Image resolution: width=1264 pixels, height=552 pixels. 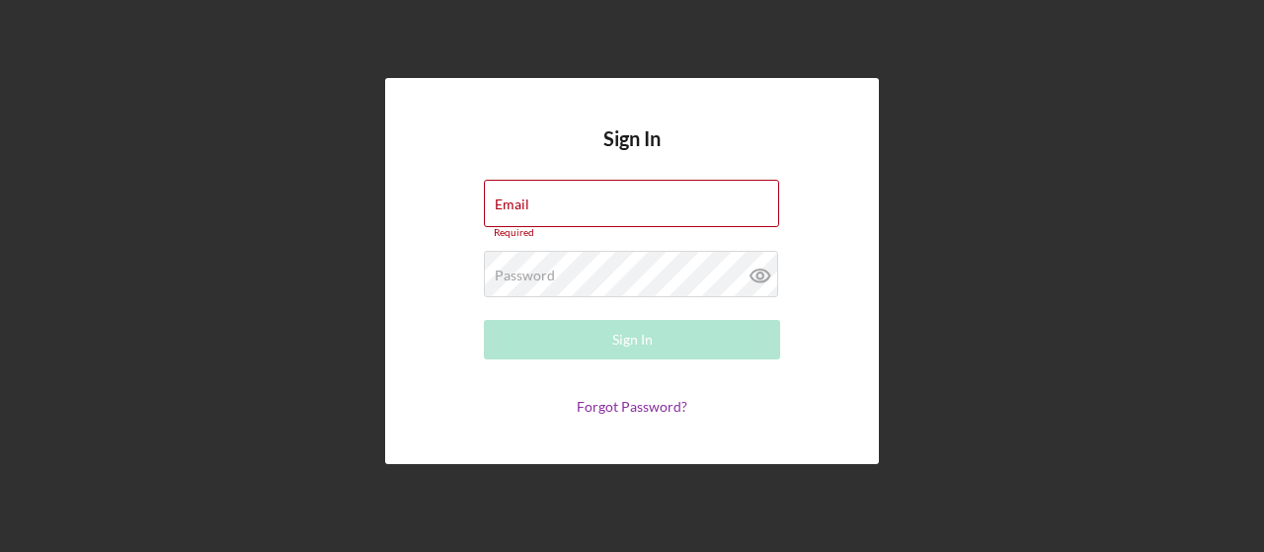 What do you see at coordinates (525, 276) in the screenshot?
I see `label: Password` at bounding box center [525, 276].